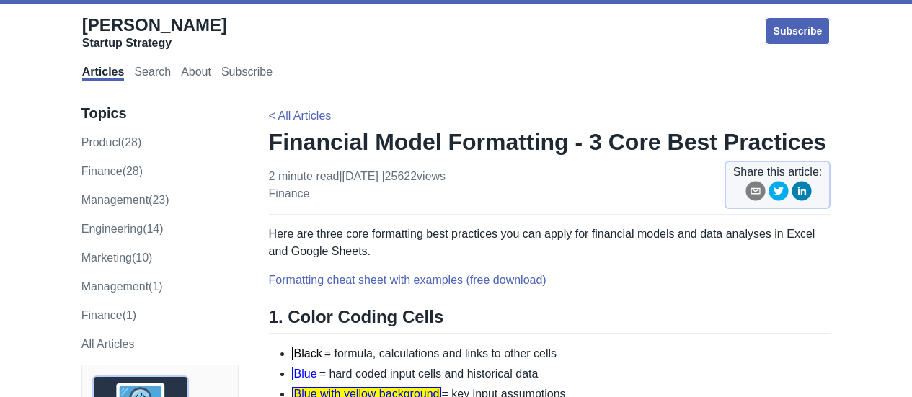 The height and width of the screenshot is (397, 912). Describe the element at coordinates (289, 193) in the screenshot. I see `a: finance` at that location.